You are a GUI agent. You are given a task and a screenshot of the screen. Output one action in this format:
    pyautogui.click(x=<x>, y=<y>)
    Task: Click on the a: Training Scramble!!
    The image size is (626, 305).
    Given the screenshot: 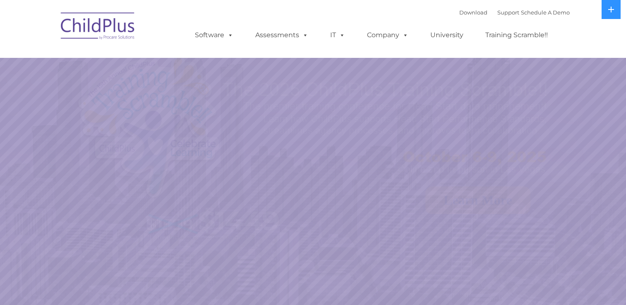 What is the action you would take?
    pyautogui.click(x=516, y=35)
    